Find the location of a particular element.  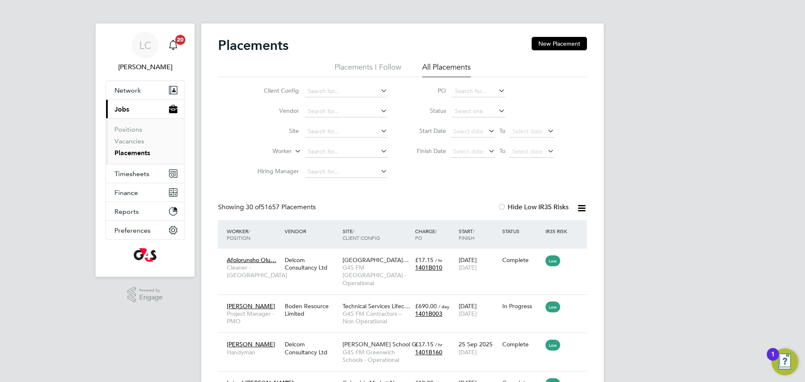

div: 25 Sep 2025 is located at coordinates (478, 348).